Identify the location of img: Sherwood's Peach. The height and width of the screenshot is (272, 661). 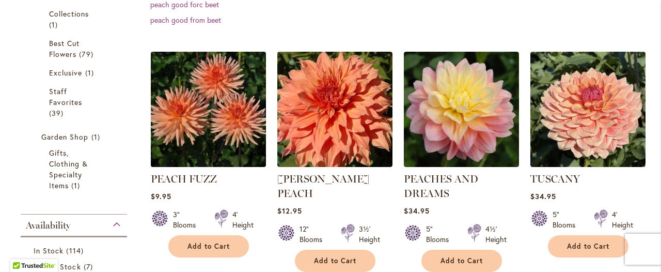
(335, 109).